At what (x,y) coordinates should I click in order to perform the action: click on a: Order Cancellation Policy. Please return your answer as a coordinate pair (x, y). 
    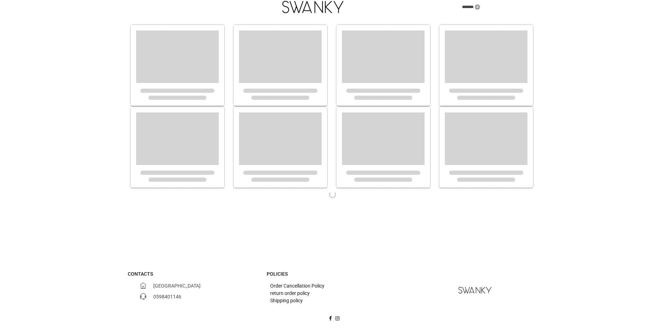
    Looking at the image, I should click on (297, 286).